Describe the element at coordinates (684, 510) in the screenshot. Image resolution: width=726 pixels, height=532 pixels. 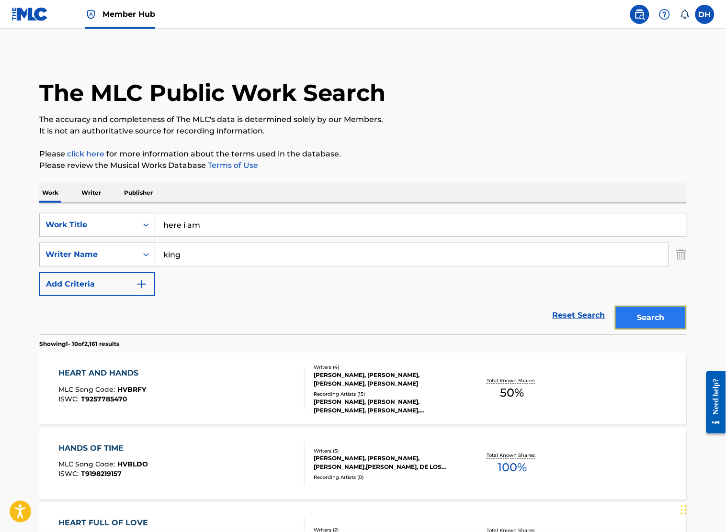
I see `div: Drag` at that location.